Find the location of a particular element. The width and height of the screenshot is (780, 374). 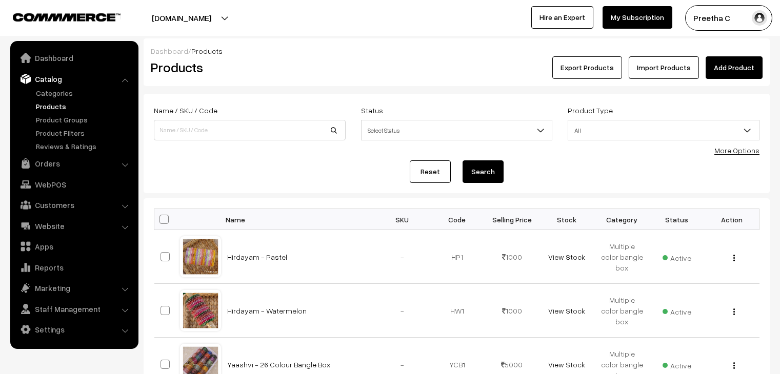

a: Reset is located at coordinates (430, 172).